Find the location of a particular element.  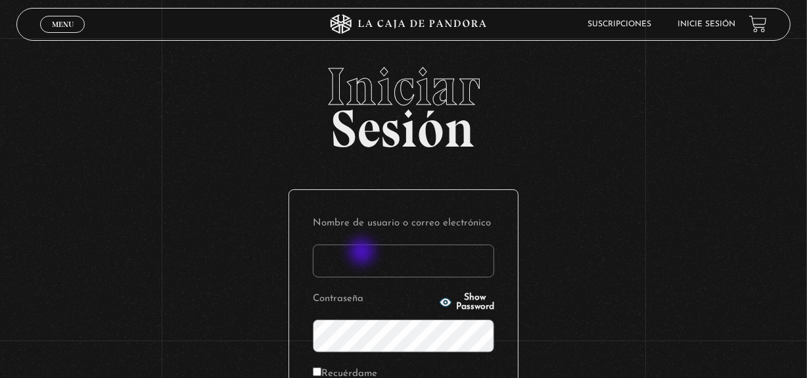

span: Cerrar is located at coordinates (62, 35).